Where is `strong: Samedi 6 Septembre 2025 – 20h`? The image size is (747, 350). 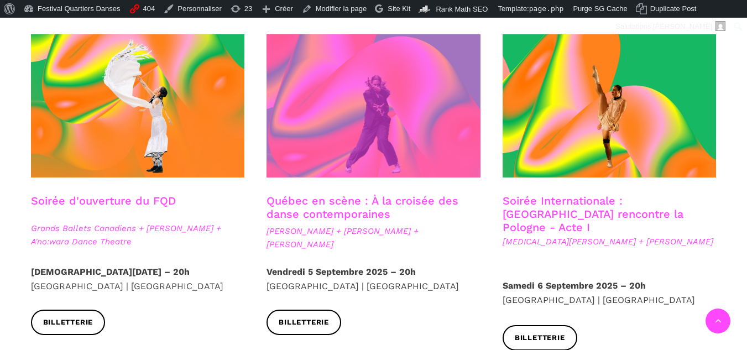 strong: Samedi 6 Septembre 2025 – 20h is located at coordinates (574, 285).